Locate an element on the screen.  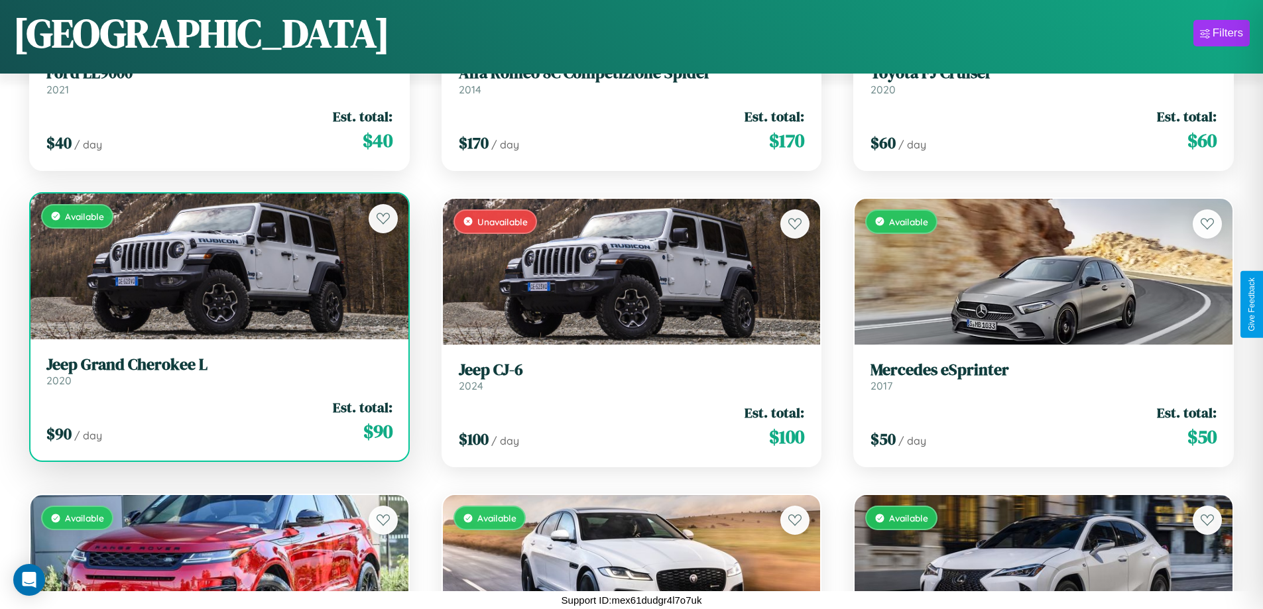
p: Support ID: mex61dudgr4l7o7uk is located at coordinates (632, 600).